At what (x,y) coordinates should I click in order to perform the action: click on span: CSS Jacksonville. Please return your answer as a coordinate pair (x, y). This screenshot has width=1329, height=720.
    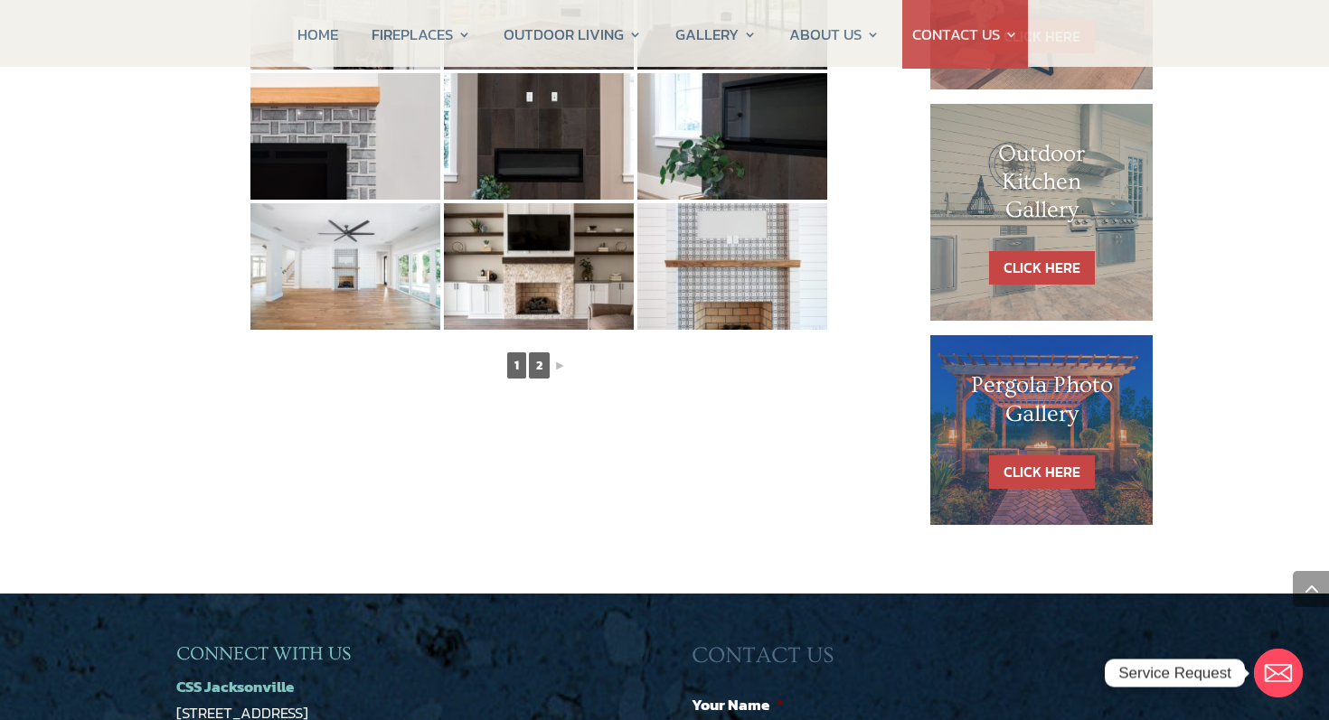
    Looking at the image, I should click on (235, 687).